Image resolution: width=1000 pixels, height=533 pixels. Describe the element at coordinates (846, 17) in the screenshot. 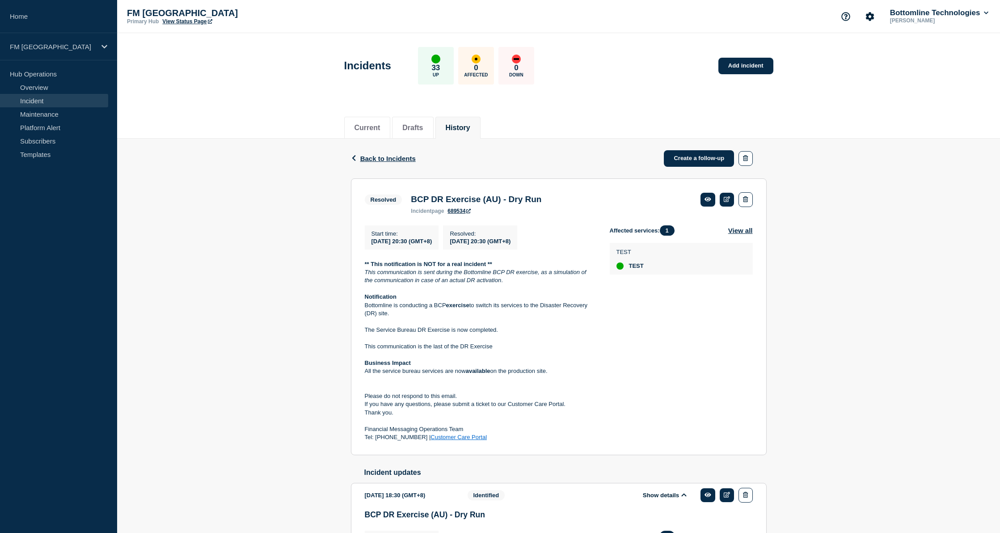

I see `button: Support` at that location.